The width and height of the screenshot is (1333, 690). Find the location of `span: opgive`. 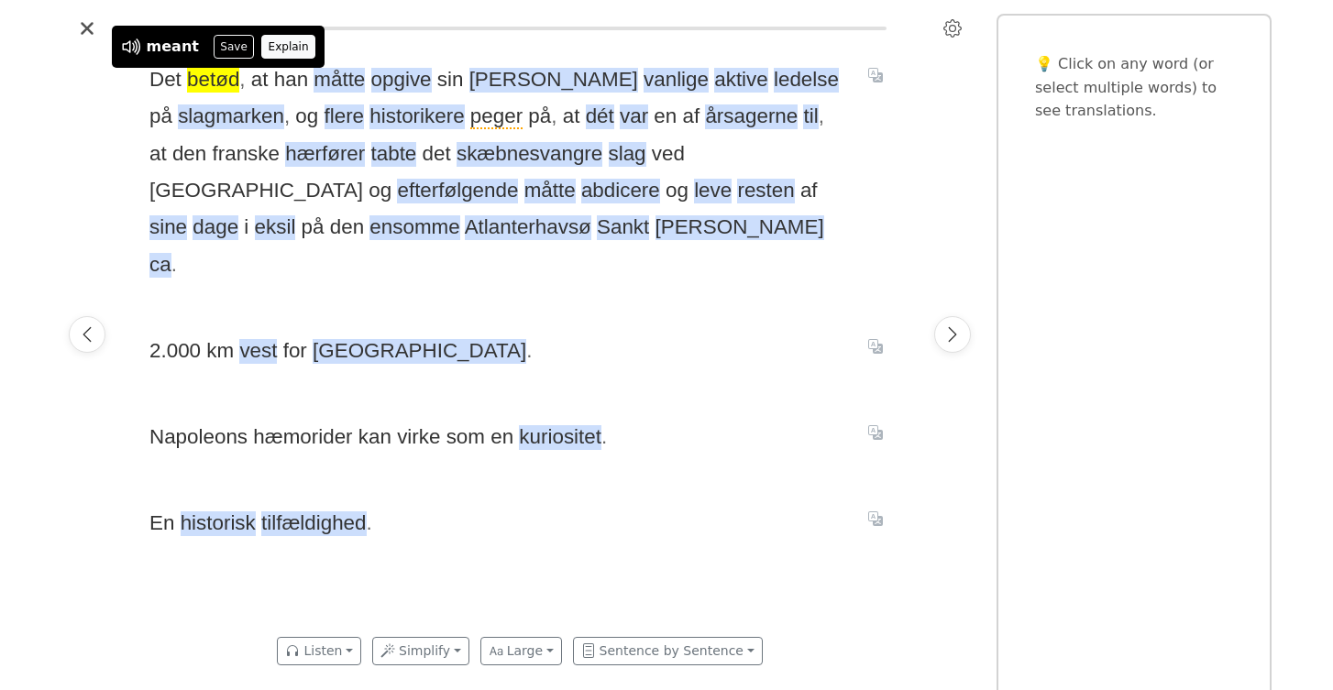

span: opgive is located at coordinates (402, 80).